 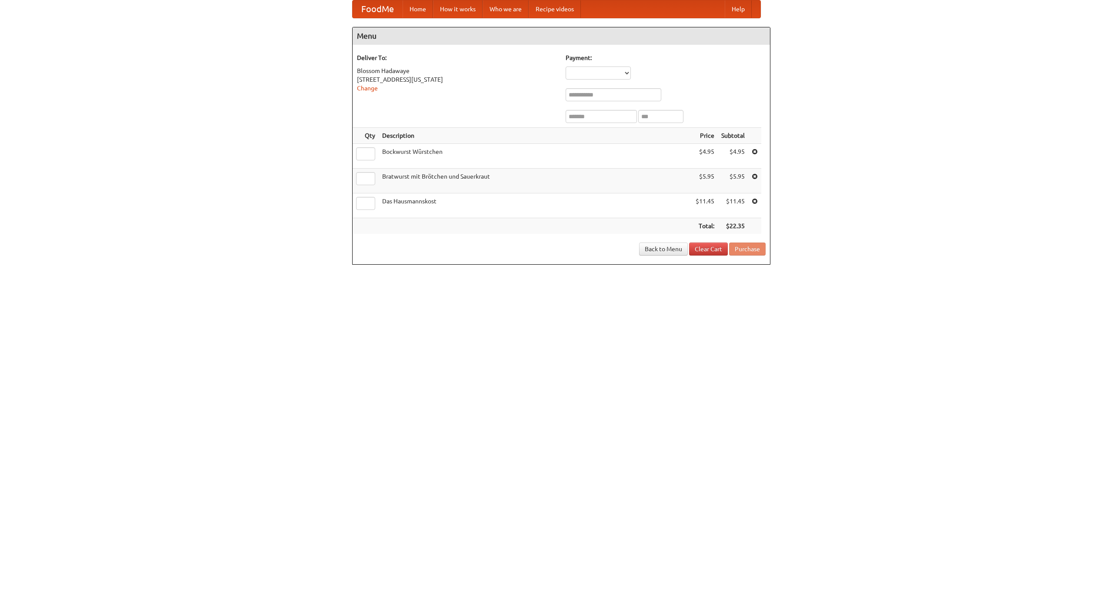 What do you see at coordinates (366, 136) in the screenshot?
I see `th: Qty` at bounding box center [366, 136].